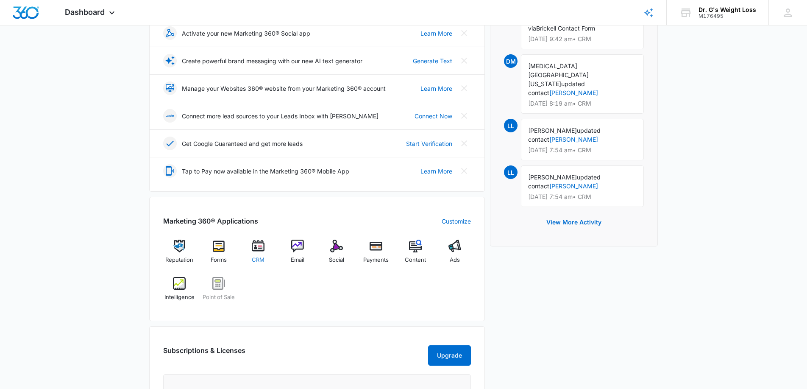 The image size is (807, 389). I want to click on button: Upgrade, so click(449, 355).